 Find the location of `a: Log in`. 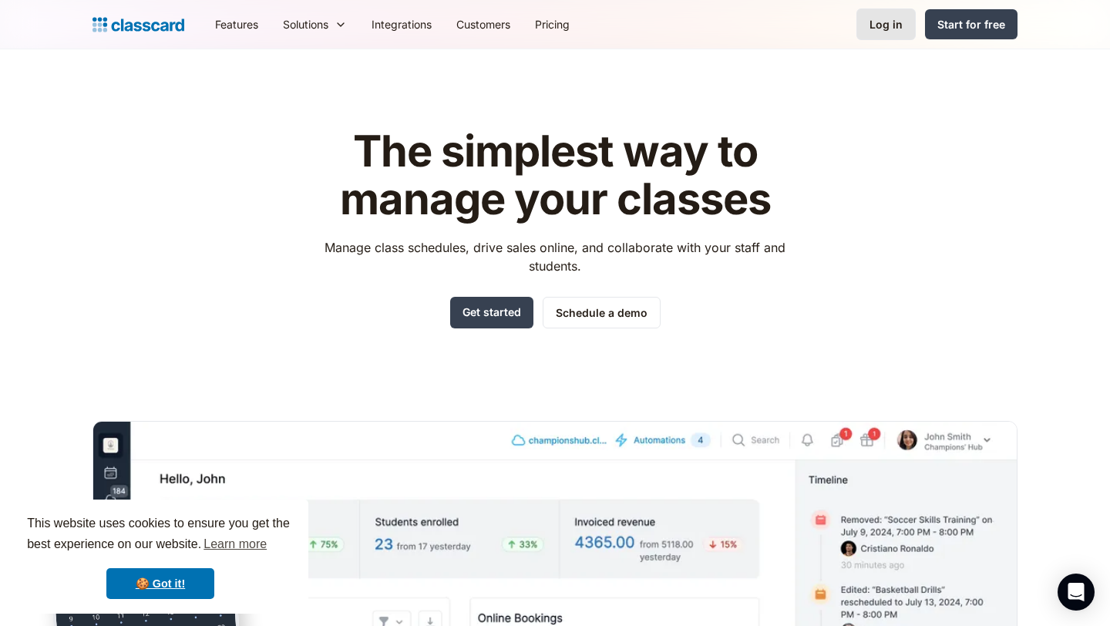

a: Log in is located at coordinates (886, 24).